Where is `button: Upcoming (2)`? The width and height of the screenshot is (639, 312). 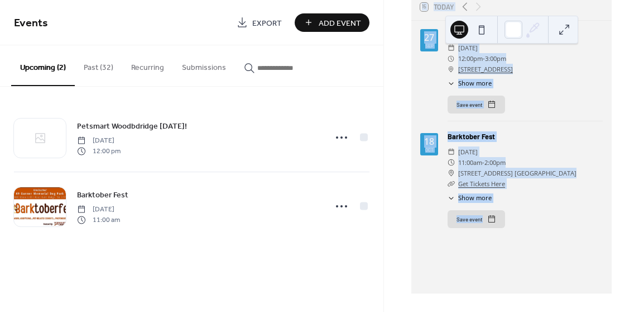
button: Upcoming (2) is located at coordinates (43, 65).